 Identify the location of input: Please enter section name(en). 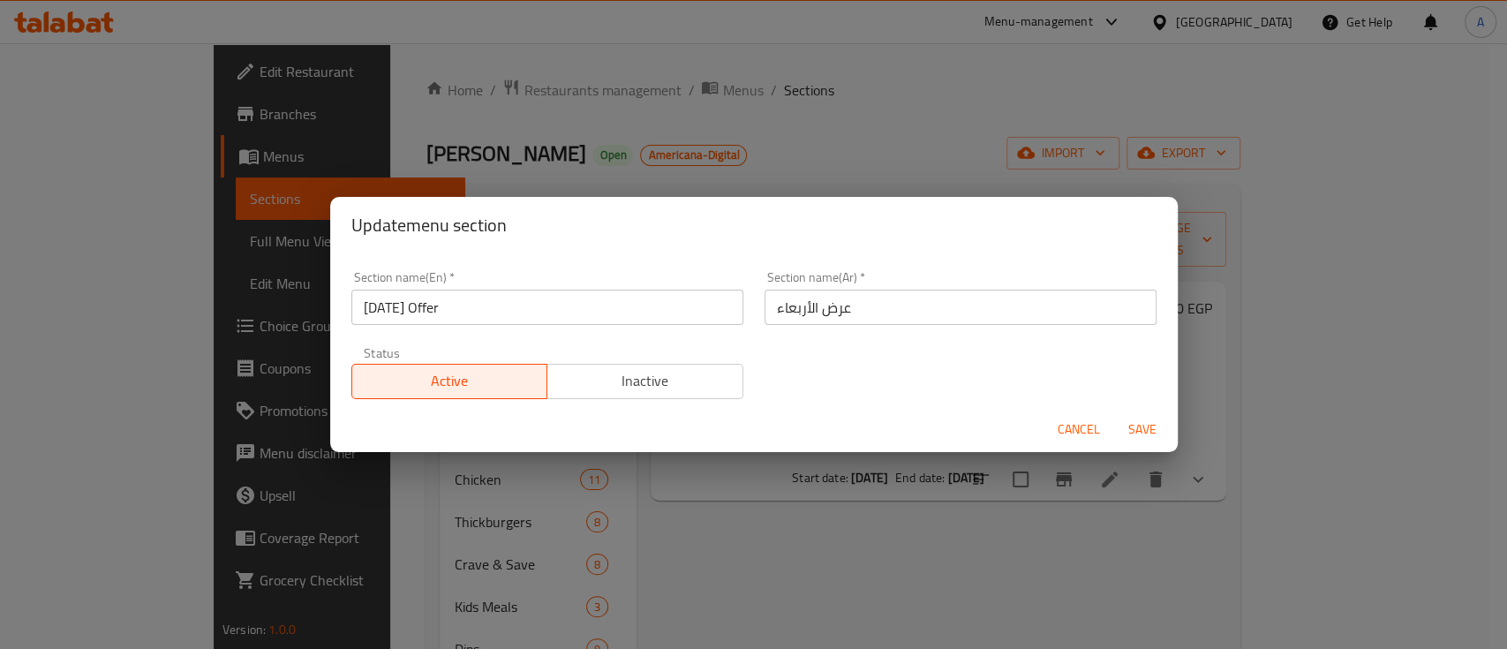
(547, 307).